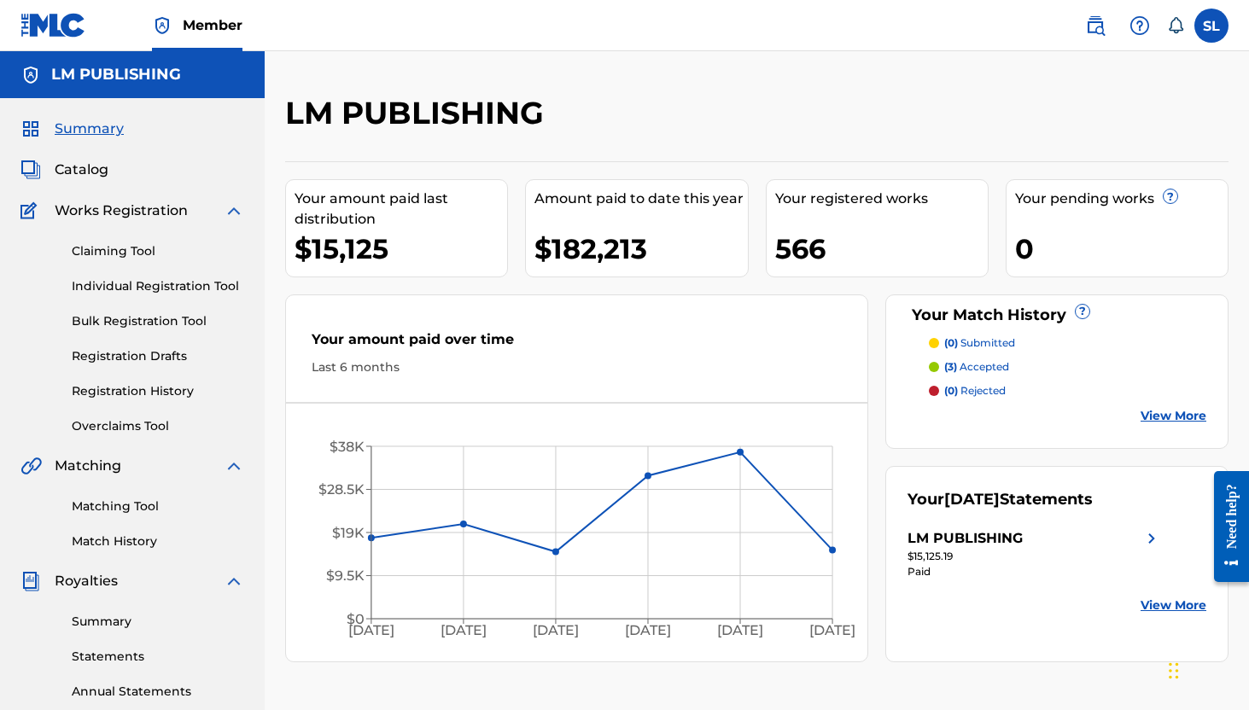 Image resolution: width=1249 pixels, height=710 pixels. What do you see at coordinates (158, 391) in the screenshot?
I see `a: Registration History` at bounding box center [158, 391].